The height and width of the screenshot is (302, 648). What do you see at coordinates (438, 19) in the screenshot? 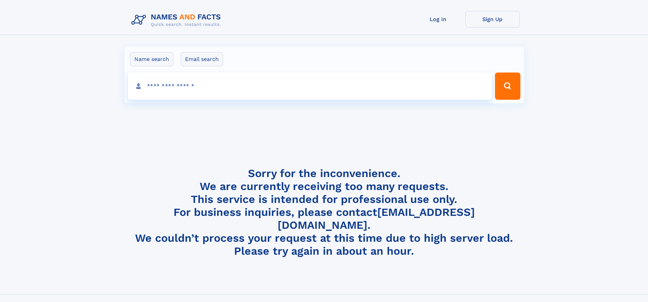
I see `a: Log In` at bounding box center [438, 19].